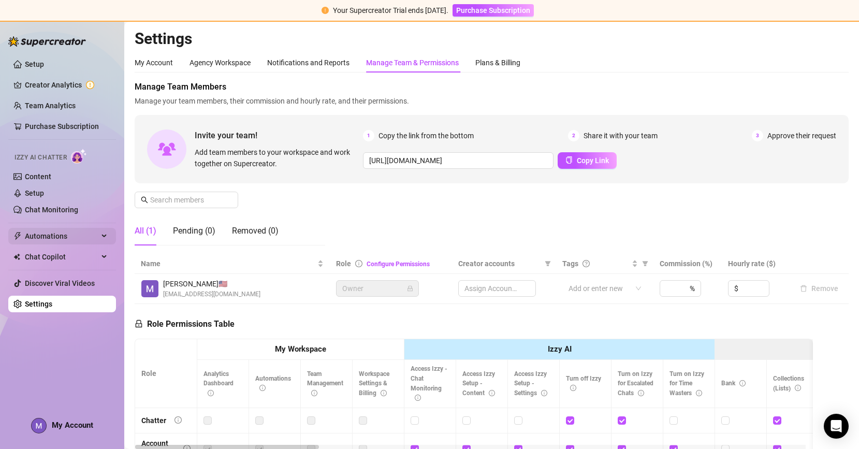 The image size is (859, 449). What do you see at coordinates (79, 156) in the screenshot?
I see `img: AI Chatter` at bounding box center [79, 156].